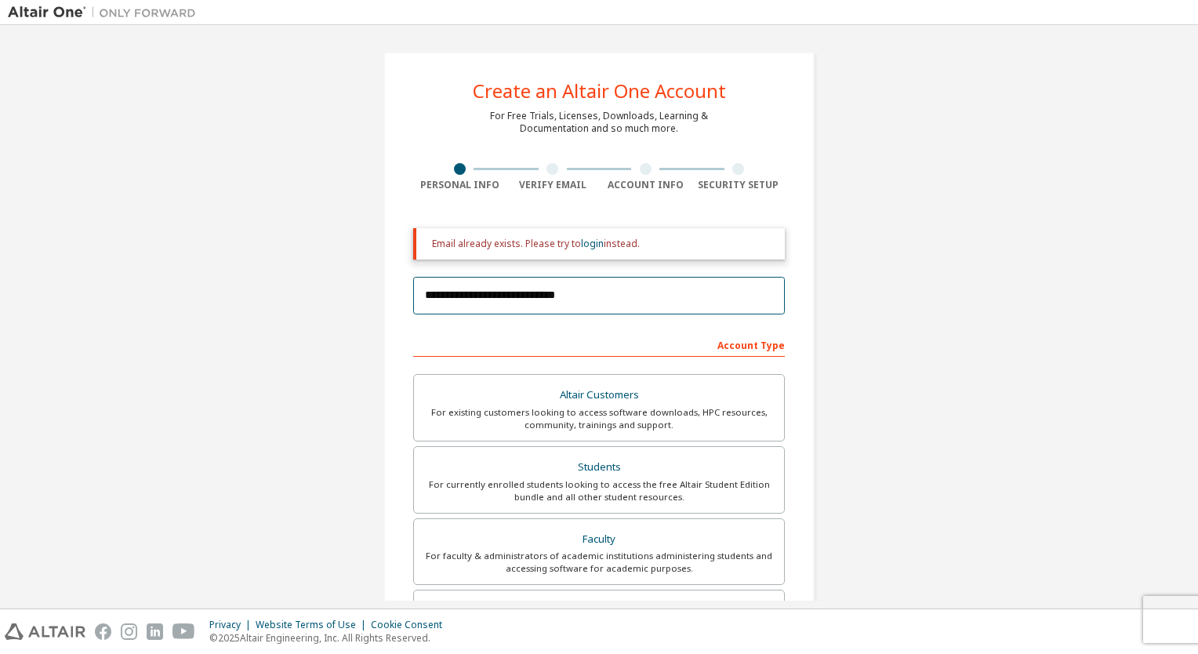 The image size is (1198, 654). Describe the element at coordinates (599, 395) in the screenshot. I see `div: Altair Customers` at that location.